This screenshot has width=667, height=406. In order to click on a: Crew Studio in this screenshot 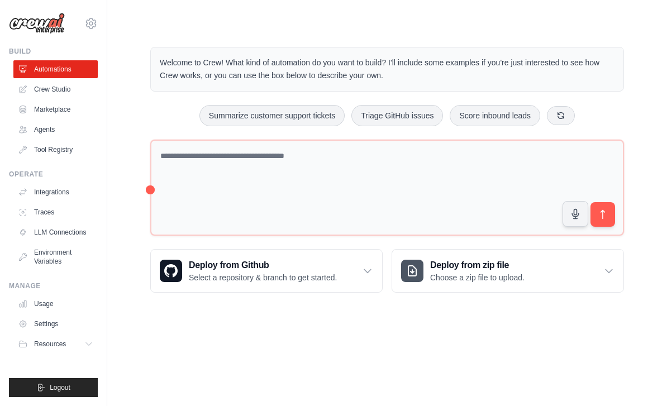, I will do `click(55, 89)`.